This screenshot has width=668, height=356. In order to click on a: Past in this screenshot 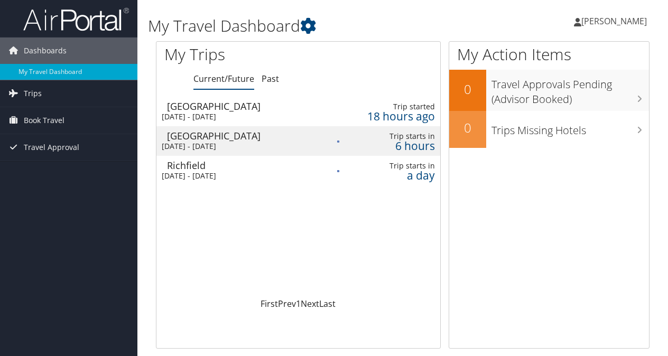, I will do `click(270, 79)`.